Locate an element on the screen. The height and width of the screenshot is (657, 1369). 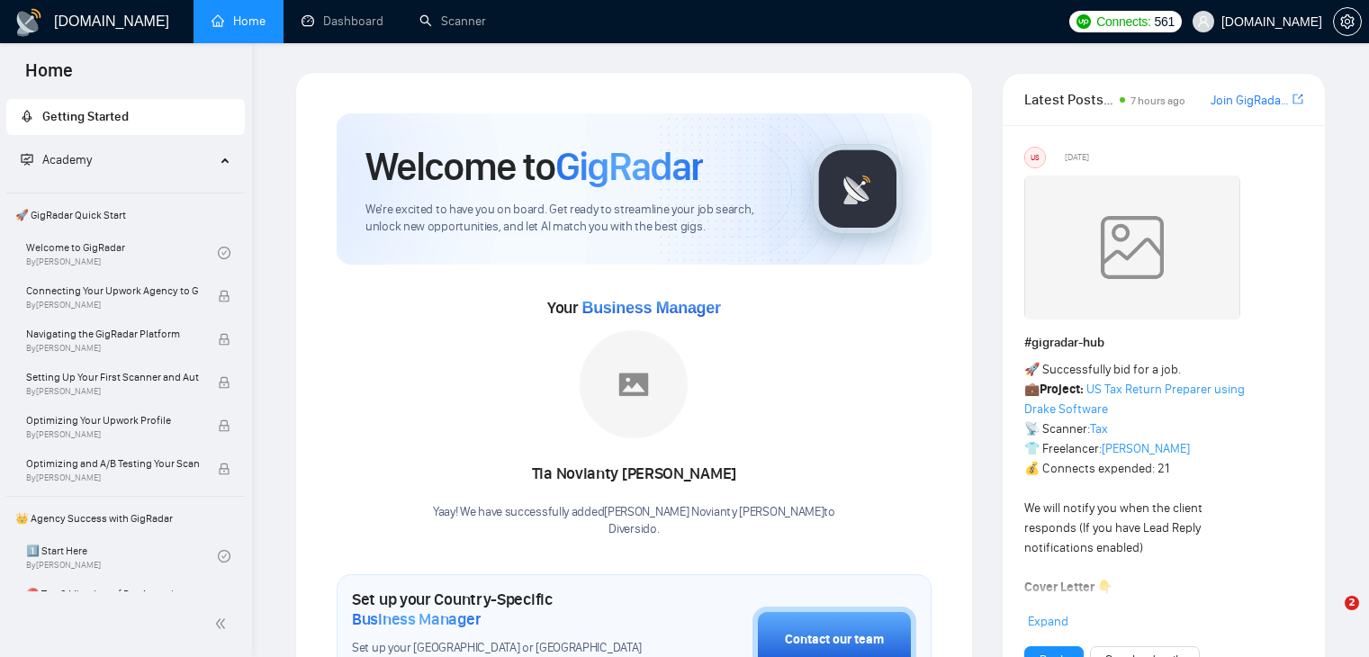
img: upwork-logo.png is located at coordinates (1084, 22).